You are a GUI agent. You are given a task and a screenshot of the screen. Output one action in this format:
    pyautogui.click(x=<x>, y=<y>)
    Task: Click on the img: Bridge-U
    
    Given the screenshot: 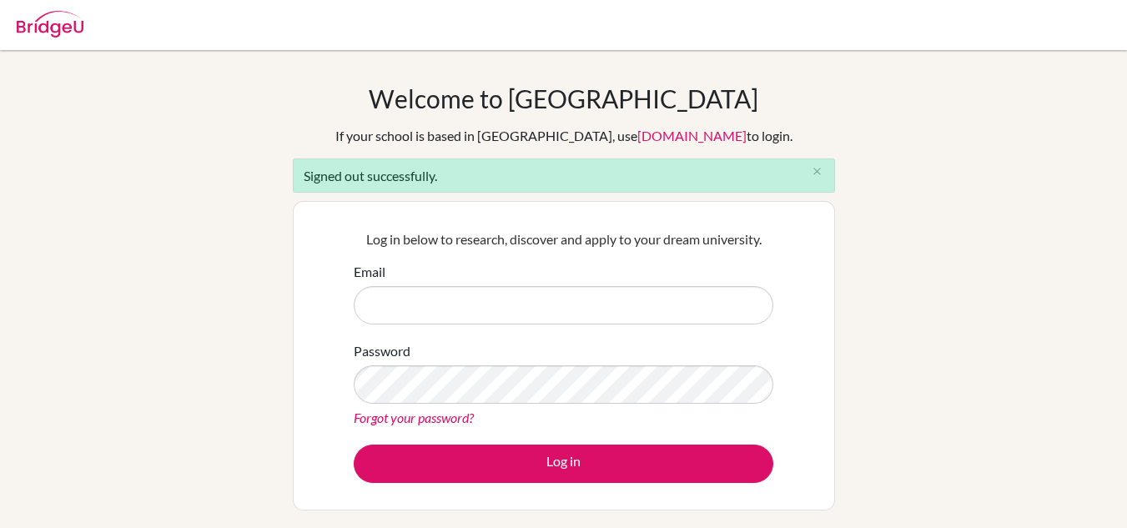 What is the action you would take?
    pyautogui.click(x=50, y=24)
    